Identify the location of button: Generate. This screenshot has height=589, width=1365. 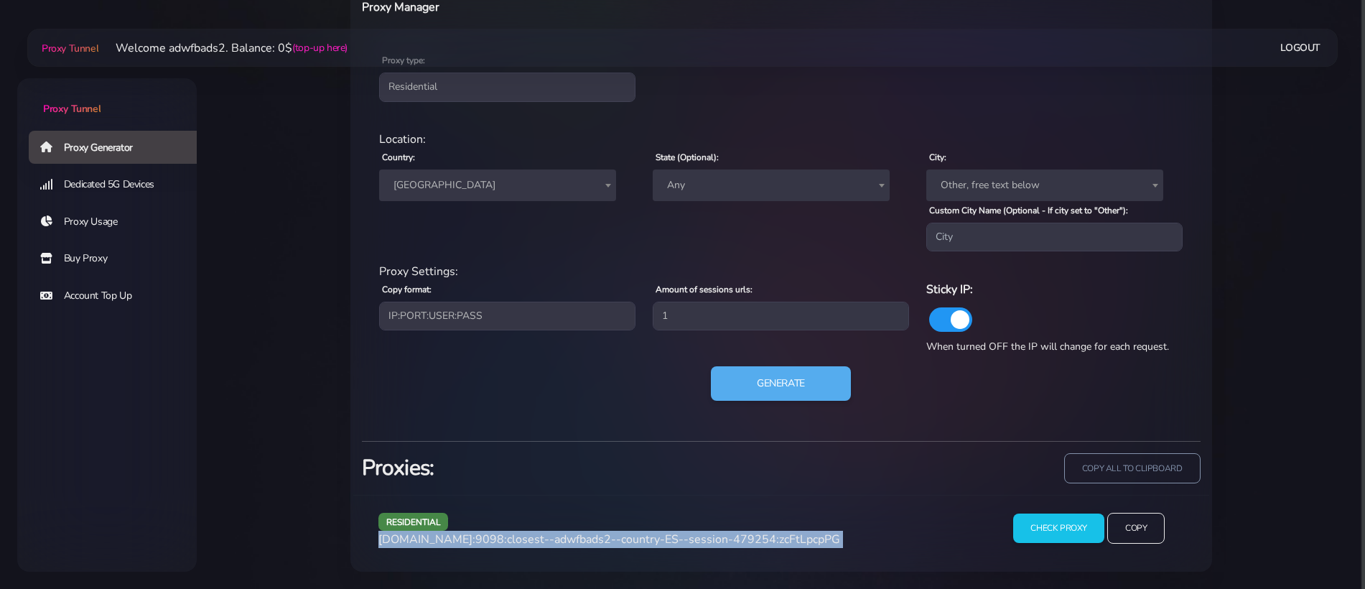
(781, 383).